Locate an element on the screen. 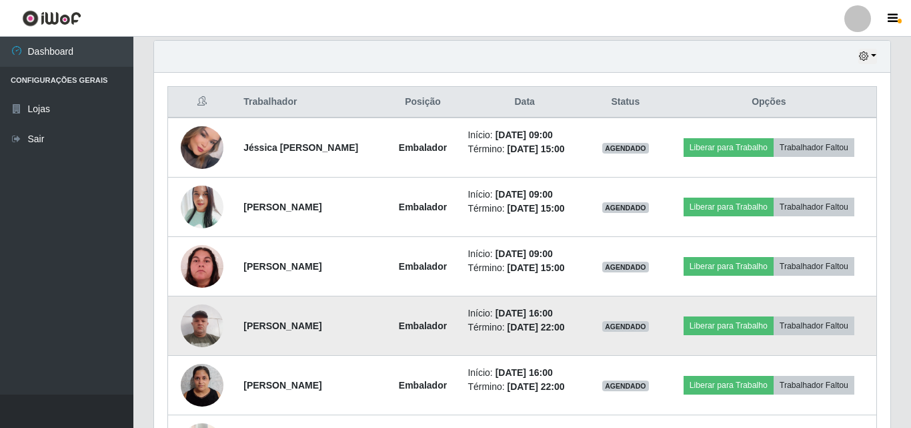 Image resolution: width=911 pixels, height=428 pixels. img: CoreUI Logo is located at coordinates (51, 18).